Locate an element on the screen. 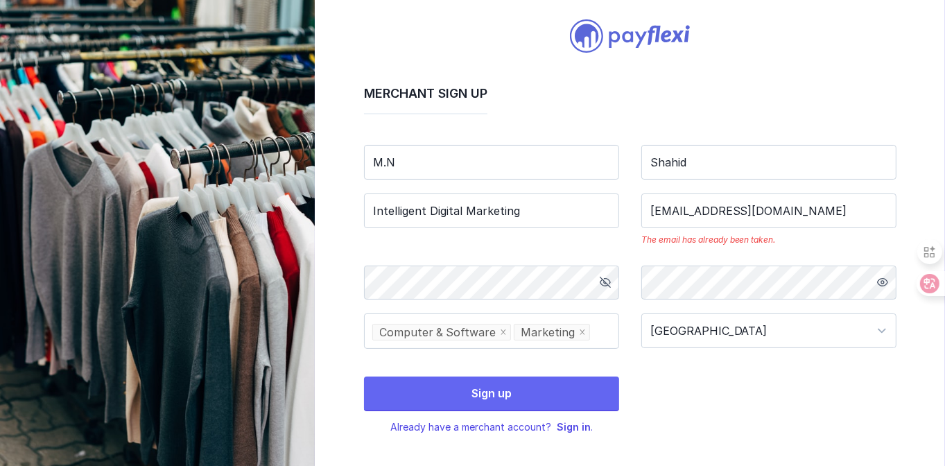 The image size is (945, 466). li: Computer & Software is located at coordinates (442, 332).